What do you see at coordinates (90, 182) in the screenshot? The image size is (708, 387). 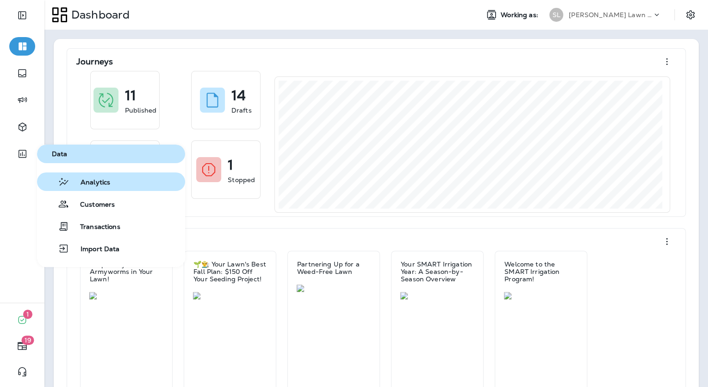 I see `span: Analytics` at bounding box center [90, 182].